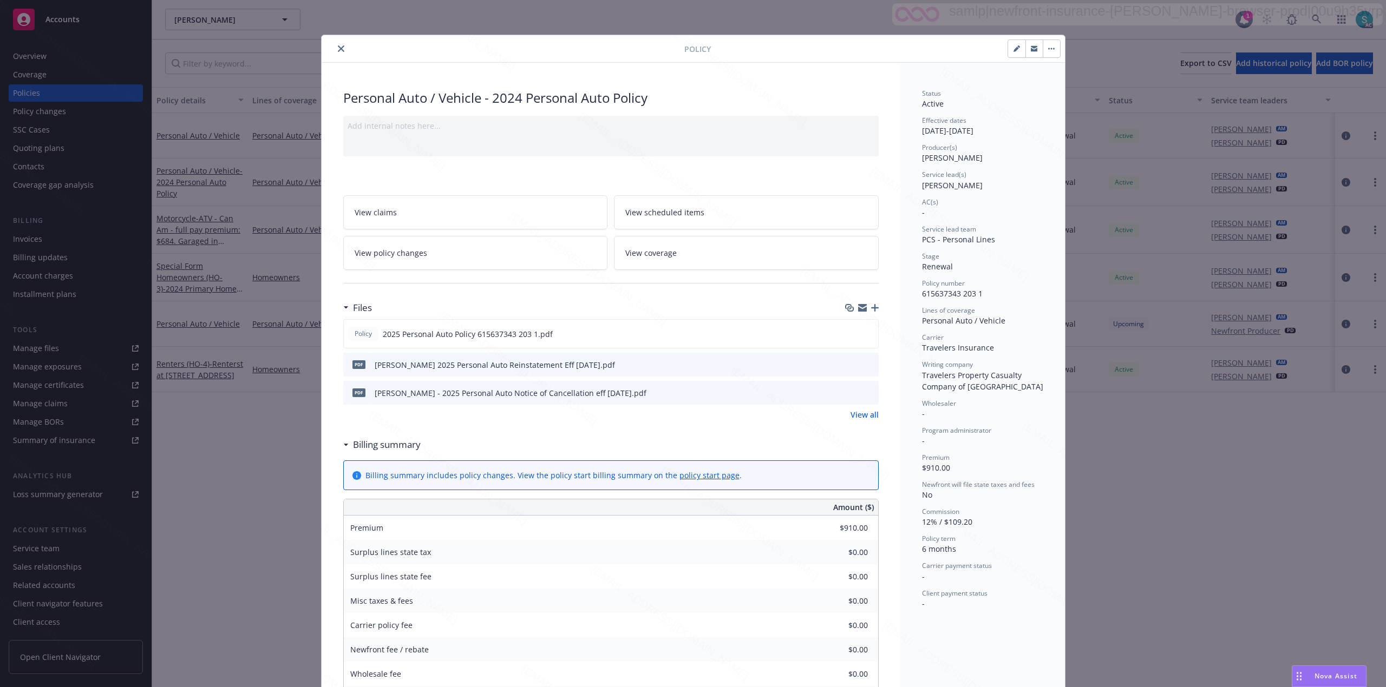  I want to click on div: Add internal notes here..., so click(611, 126).